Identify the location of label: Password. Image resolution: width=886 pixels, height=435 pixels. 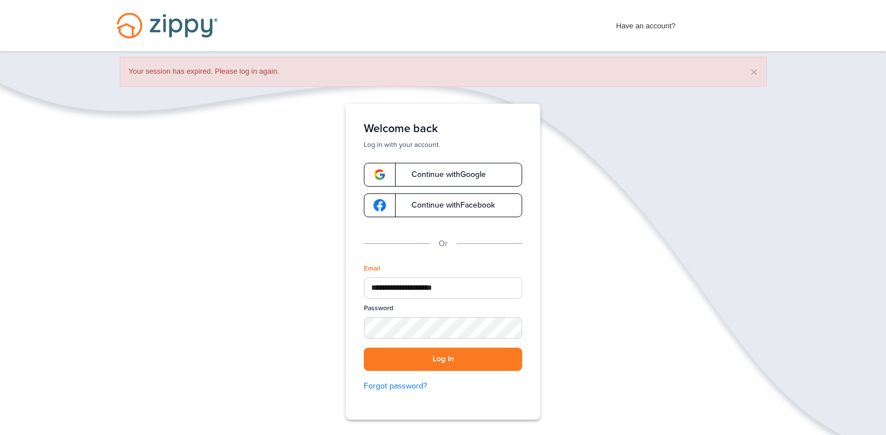
(378, 308).